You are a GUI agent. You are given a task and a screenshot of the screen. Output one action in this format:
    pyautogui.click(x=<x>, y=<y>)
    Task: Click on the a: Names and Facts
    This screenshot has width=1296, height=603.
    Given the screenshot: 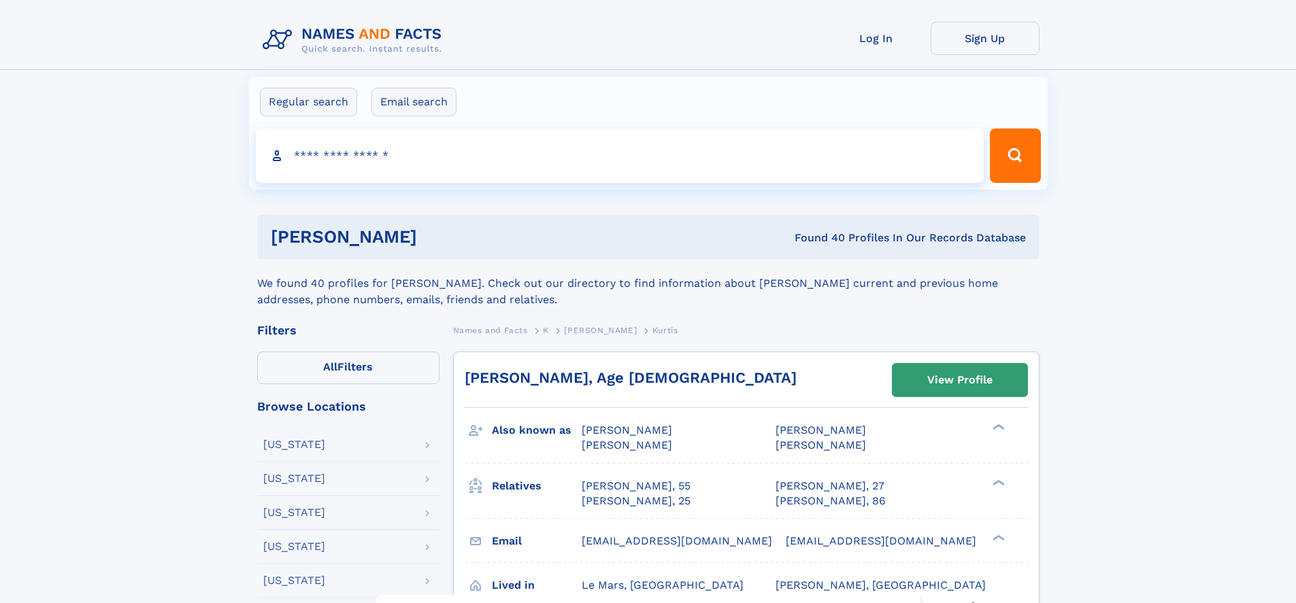 What is the action you would take?
    pyautogui.click(x=490, y=330)
    